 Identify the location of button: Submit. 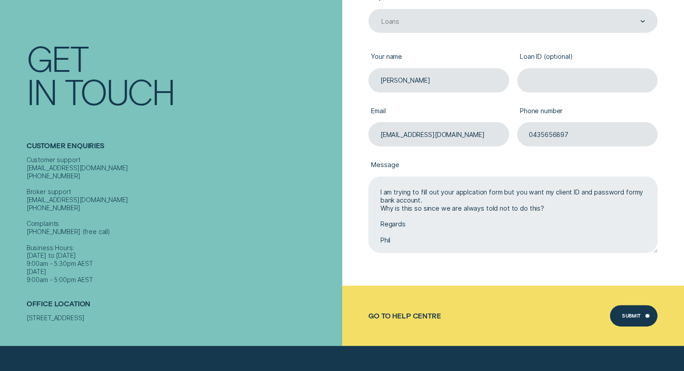
(634, 316).